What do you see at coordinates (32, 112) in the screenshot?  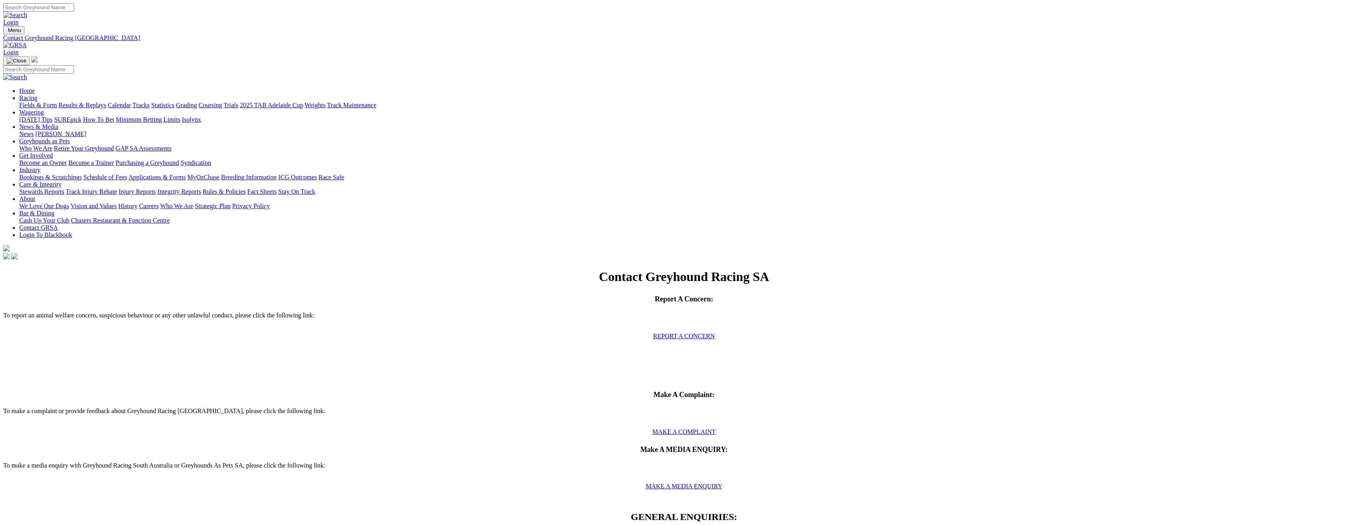 I see `a: Wagering` at bounding box center [32, 112].